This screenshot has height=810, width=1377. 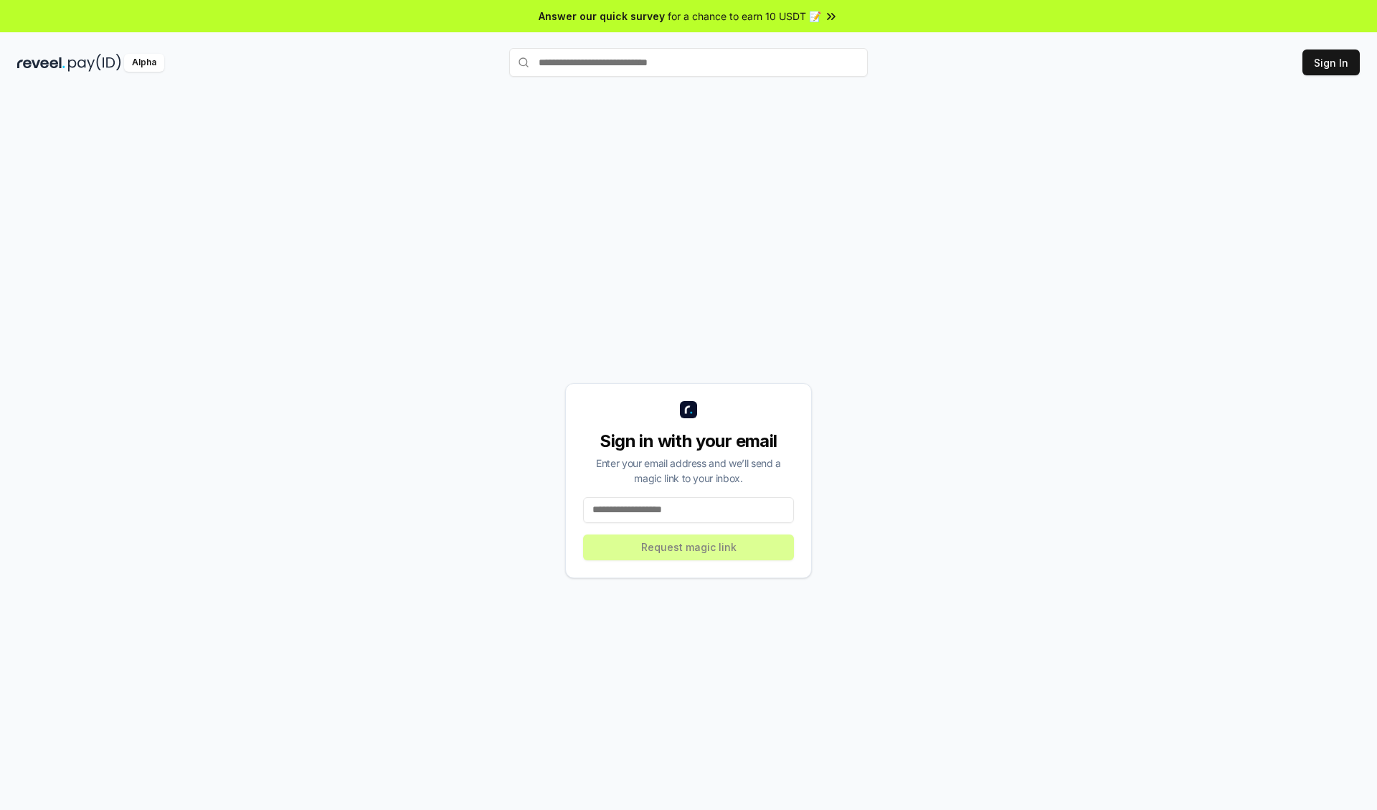 What do you see at coordinates (744, 16) in the screenshot?
I see `span: for a chance to earn 10 USDT 📝` at bounding box center [744, 16].